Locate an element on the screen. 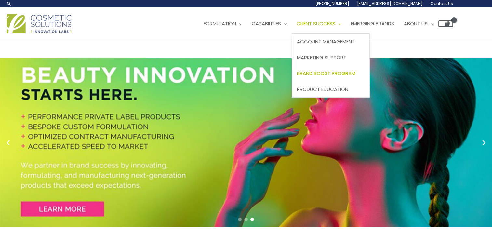  nav: Site Navigation is located at coordinates (323, 24).